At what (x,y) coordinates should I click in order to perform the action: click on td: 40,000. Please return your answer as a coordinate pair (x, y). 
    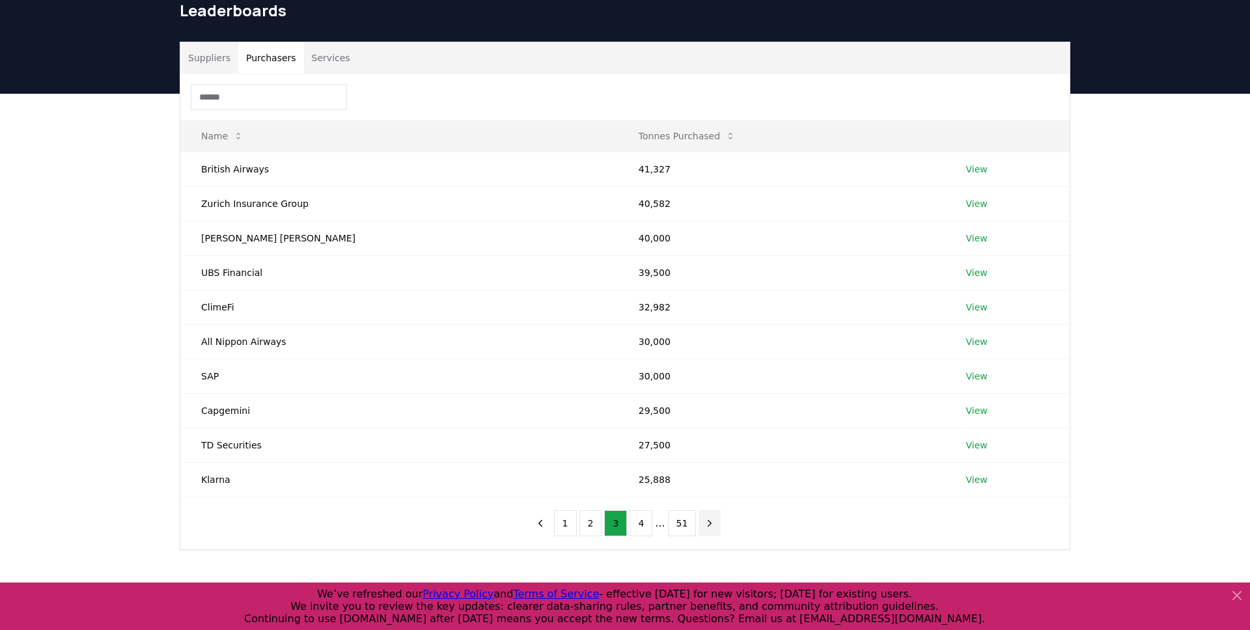
    Looking at the image, I should click on (781, 238).